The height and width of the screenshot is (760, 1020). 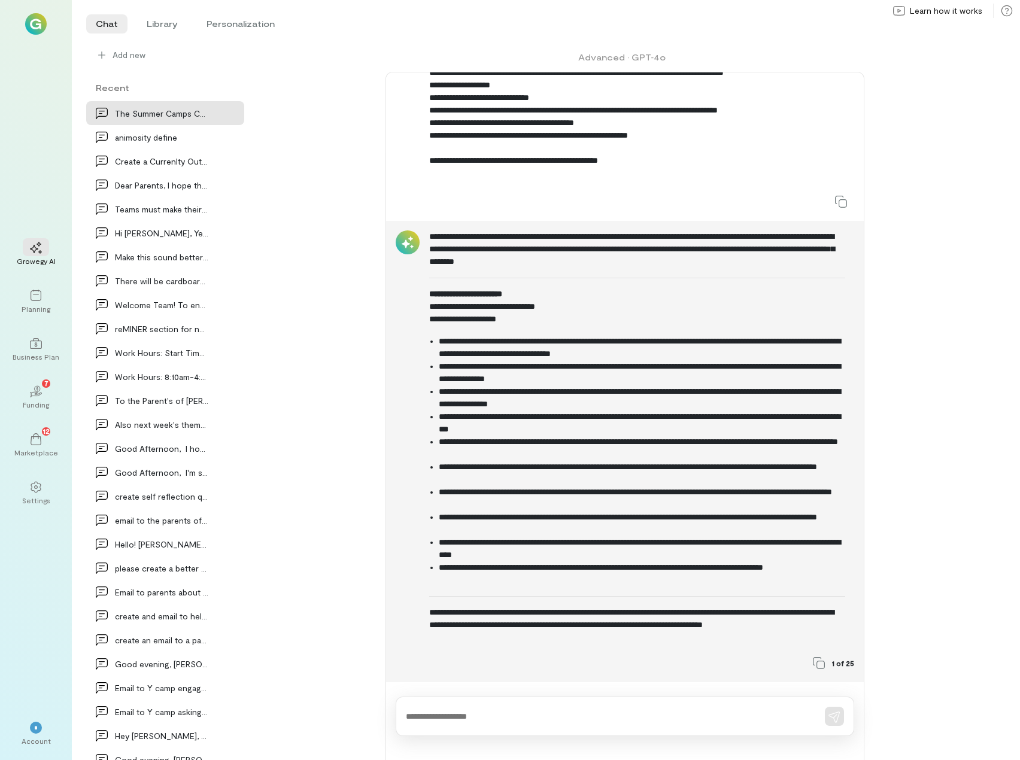 What do you see at coordinates (162, 448) in the screenshot?
I see `div: Good Afternoon, I hope you are doing well. I wa…` at bounding box center [162, 448].